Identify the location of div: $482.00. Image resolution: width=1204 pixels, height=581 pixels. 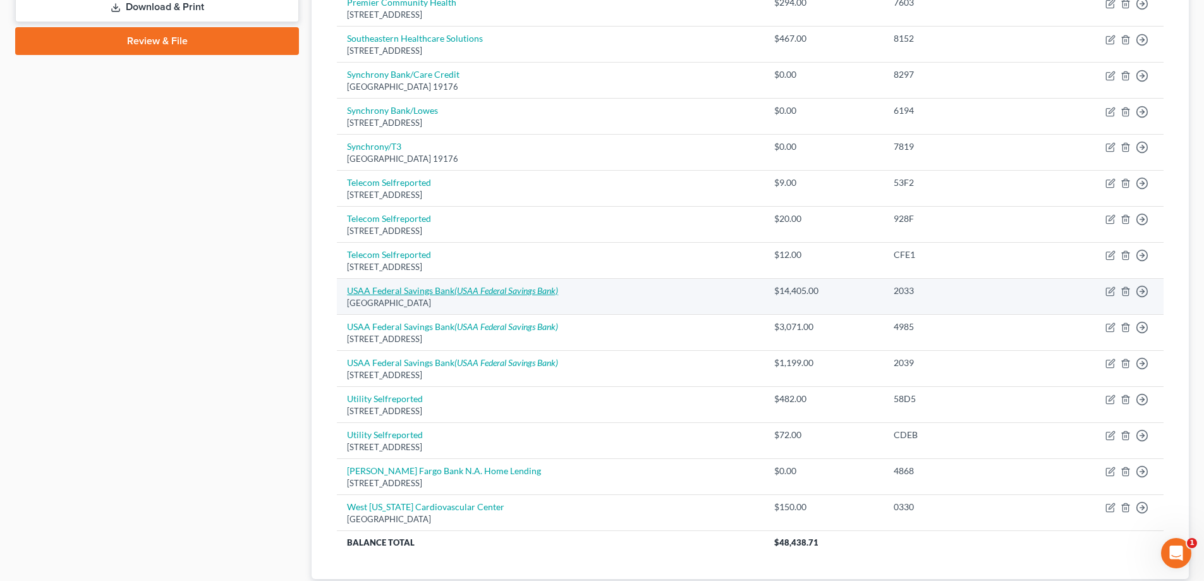
(823, 399).